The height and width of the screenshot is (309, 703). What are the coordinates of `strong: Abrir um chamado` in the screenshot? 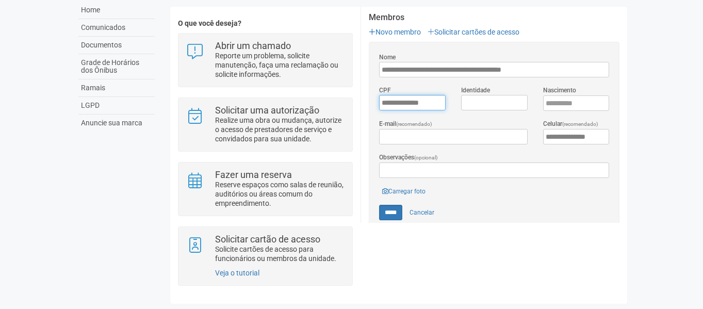 It's located at (253, 45).